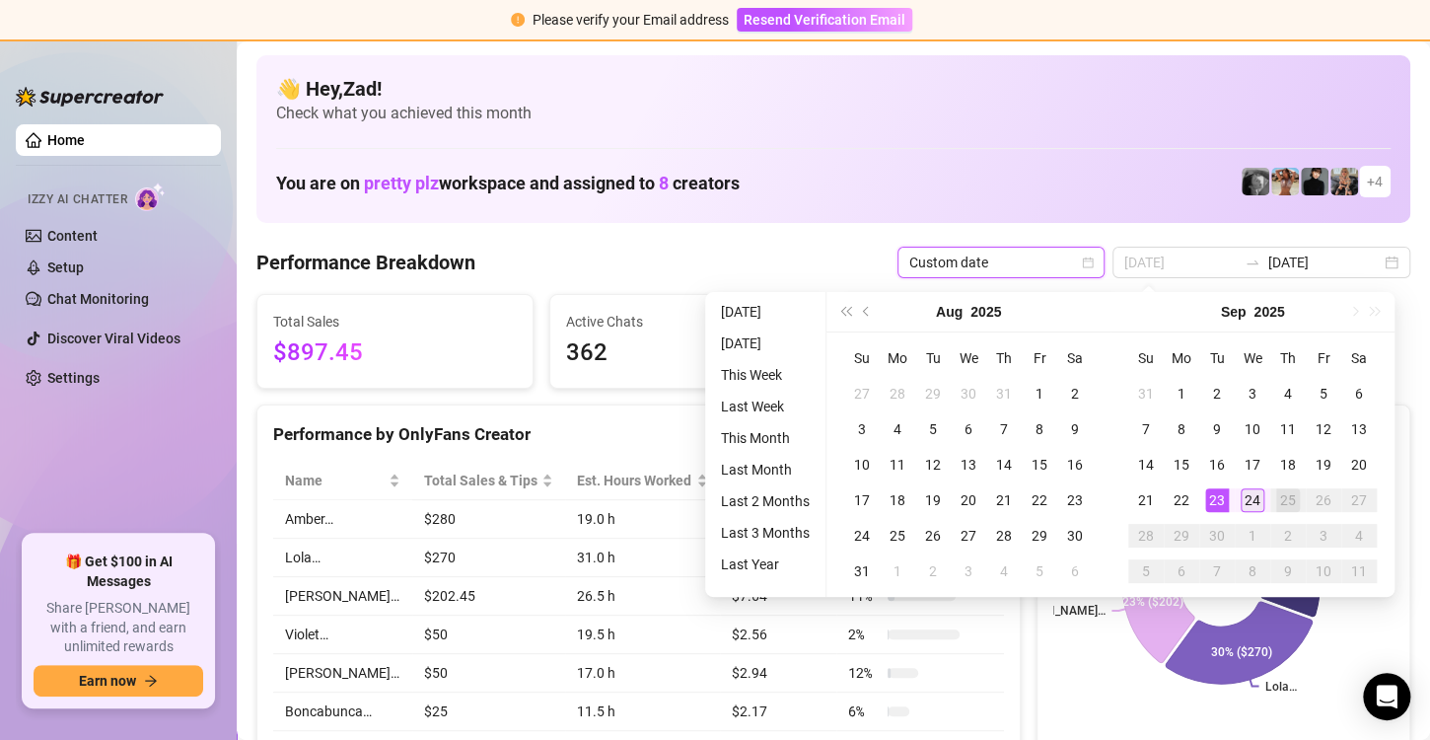  What do you see at coordinates (1217, 393) in the screenshot?
I see `td: 2025-09-02` at bounding box center [1217, 393].